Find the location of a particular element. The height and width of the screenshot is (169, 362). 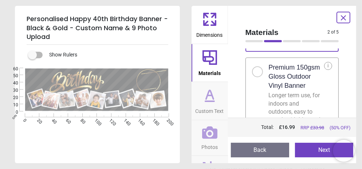

div: i is located at coordinates (328, 66).